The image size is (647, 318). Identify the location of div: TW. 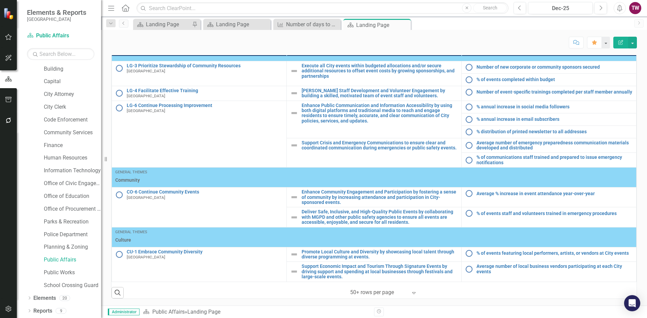
(635, 8).